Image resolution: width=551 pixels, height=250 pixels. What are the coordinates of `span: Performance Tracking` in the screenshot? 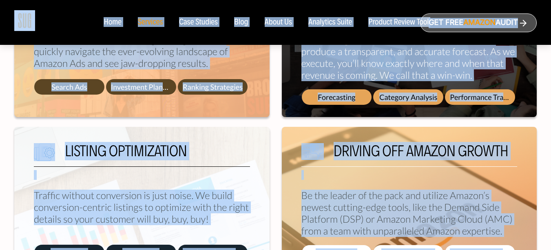 It's located at (480, 97).